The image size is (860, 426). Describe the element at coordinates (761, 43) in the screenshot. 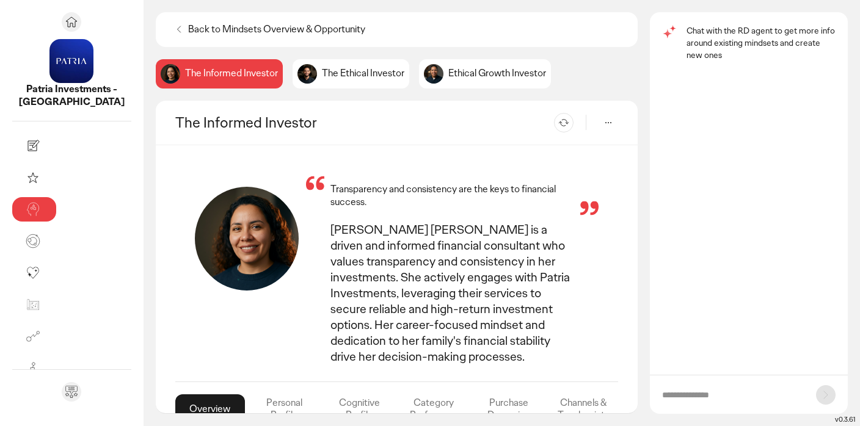

I see `p: Chat with the RD agent to get more info around existing mindsets and create new ones` at that location.